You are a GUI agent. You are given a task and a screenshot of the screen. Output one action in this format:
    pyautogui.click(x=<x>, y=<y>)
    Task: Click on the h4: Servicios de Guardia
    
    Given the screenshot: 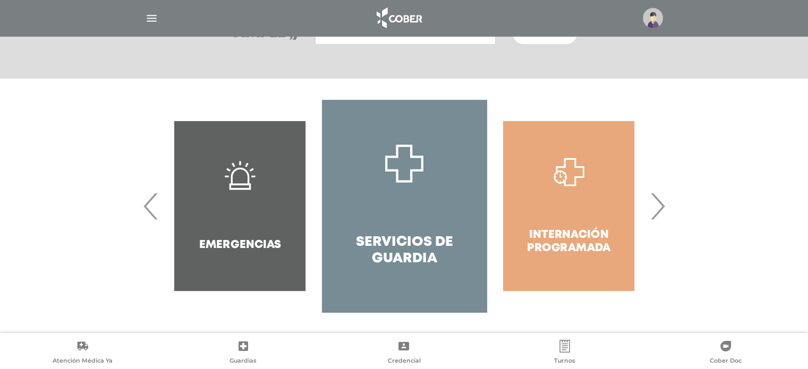 What is the action you would take?
    pyautogui.click(x=404, y=251)
    